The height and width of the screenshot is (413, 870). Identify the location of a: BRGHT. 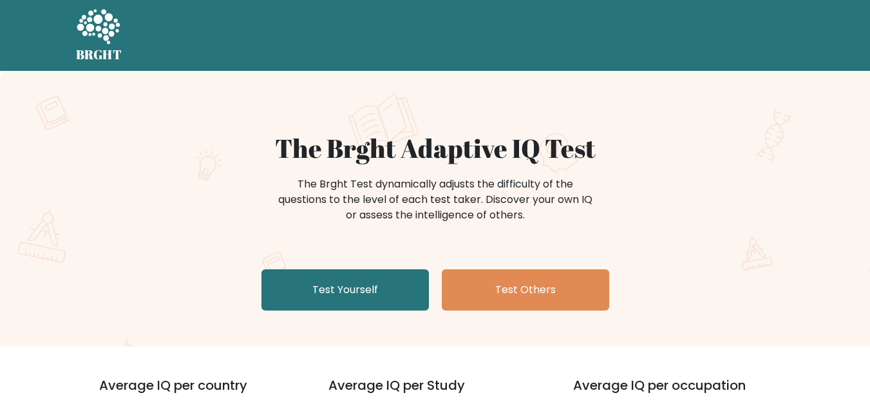
(99, 35).